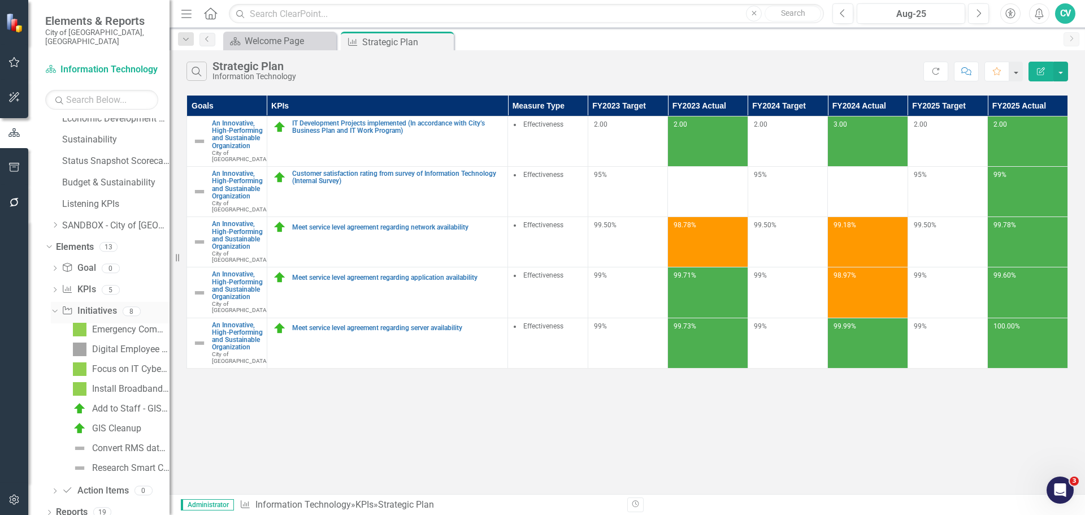 The width and height of the screenshot is (1085, 515). What do you see at coordinates (1075, 481) in the screenshot?
I see `span: 3` at bounding box center [1075, 481].